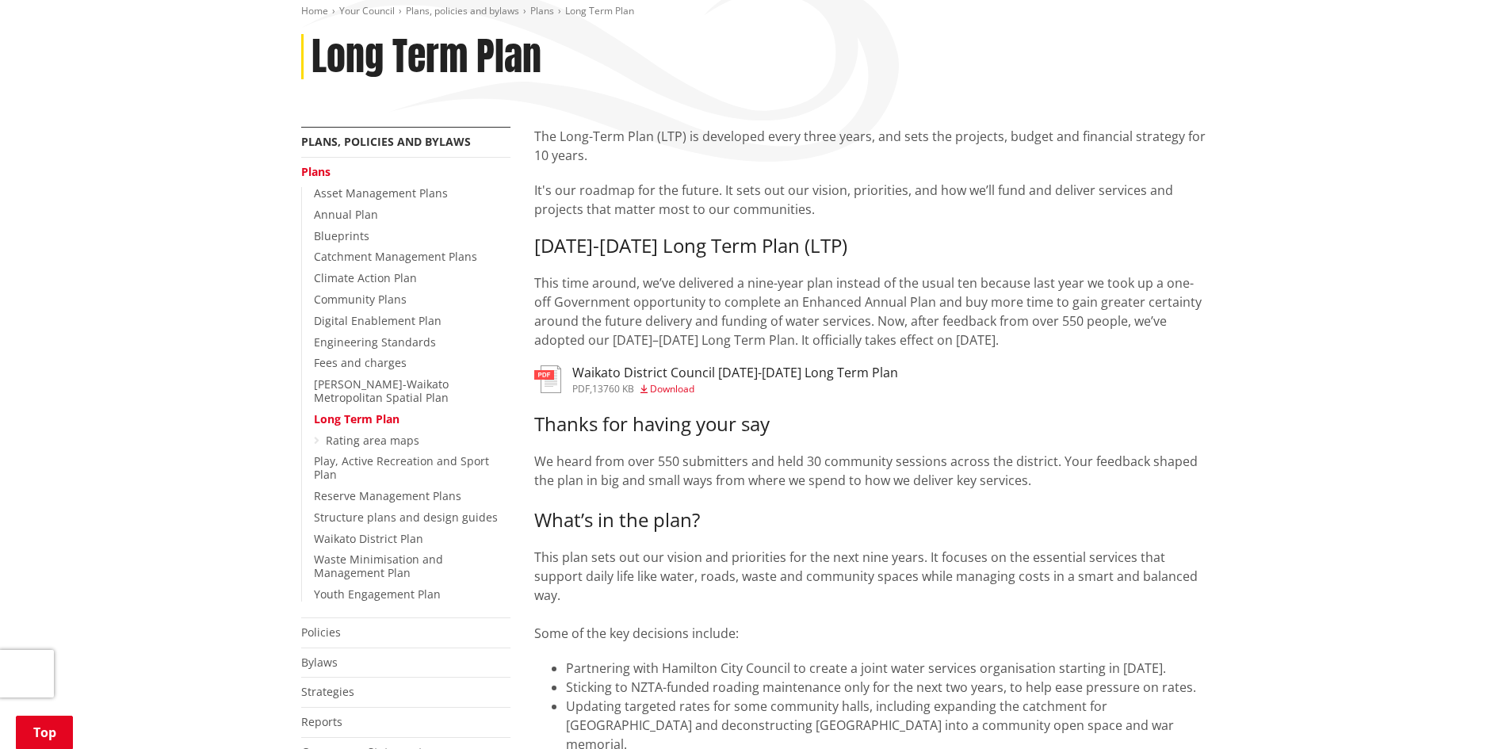 The height and width of the screenshot is (749, 1510). Describe the element at coordinates (377, 320) in the screenshot. I see `a: Digital Enablement Plan` at that location.